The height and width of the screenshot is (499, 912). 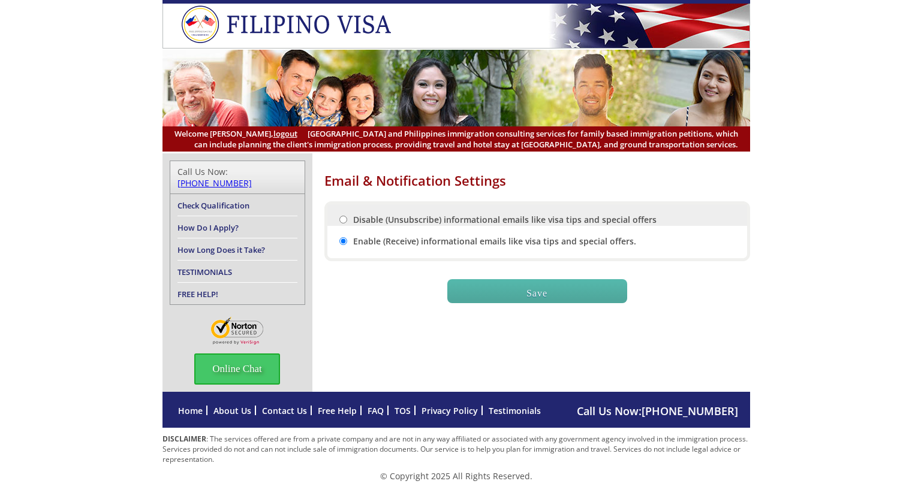 I want to click on h1: Email & Notification Settings, so click(x=537, y=180).